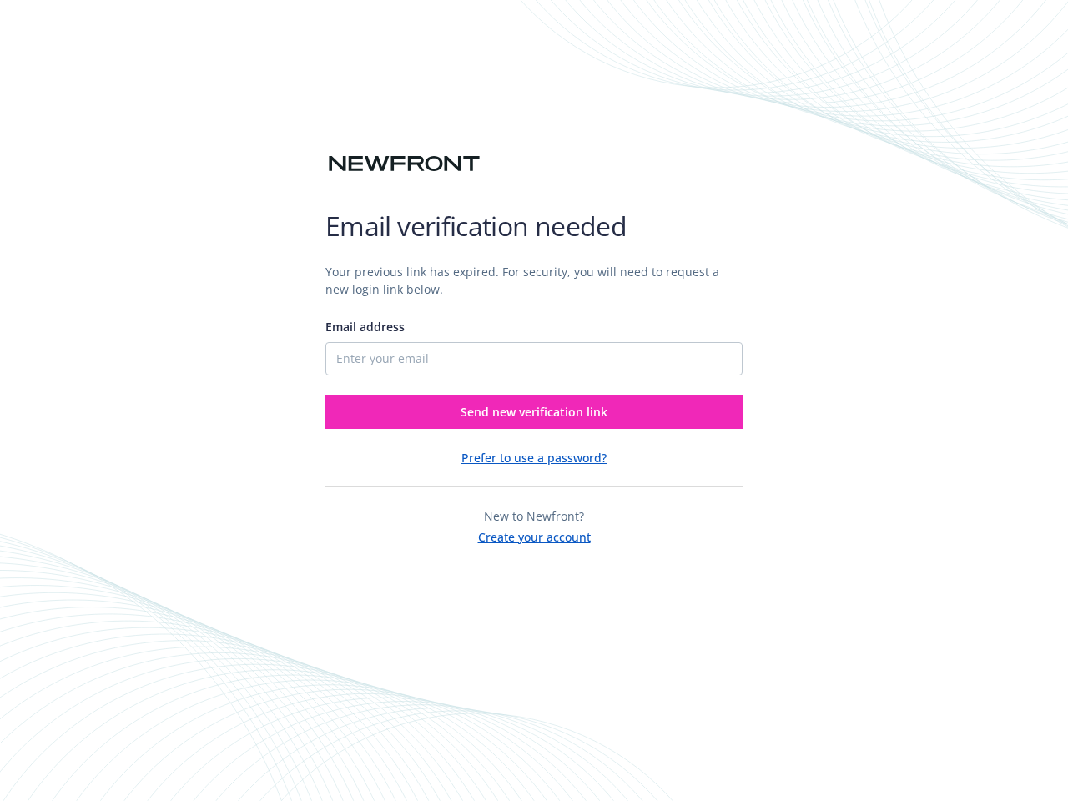  Describe the element at coordinates (365, 326) in the screenshot. I see `span: Email address` at that location.